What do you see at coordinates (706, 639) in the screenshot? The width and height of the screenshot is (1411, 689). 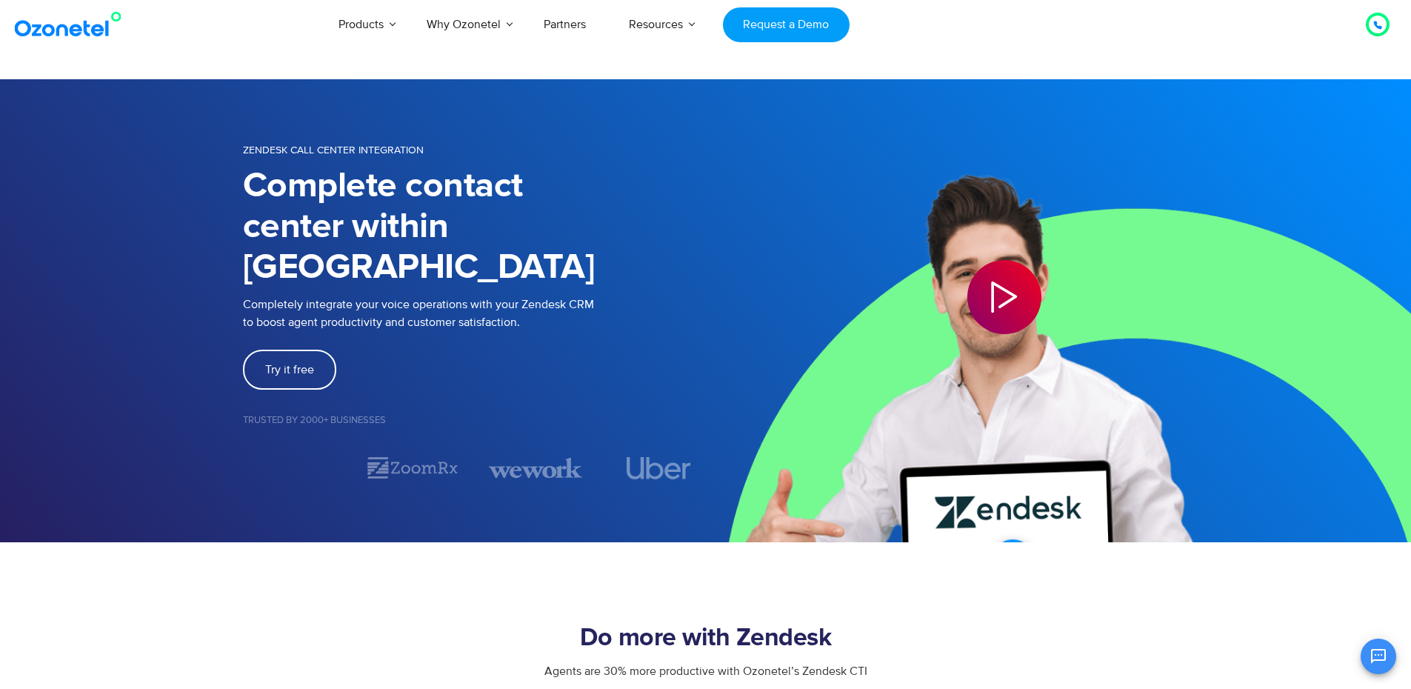 I see `h2: Do more with Zendesk` at bounding box center [706, 639].